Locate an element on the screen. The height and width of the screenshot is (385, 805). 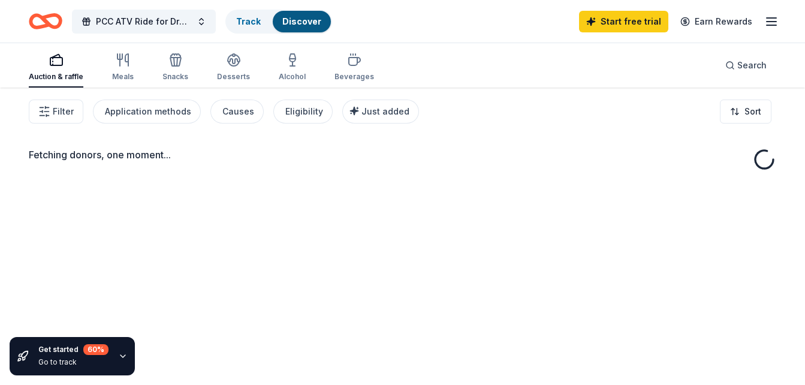
button: Filter is located at coordinates (56, 112).